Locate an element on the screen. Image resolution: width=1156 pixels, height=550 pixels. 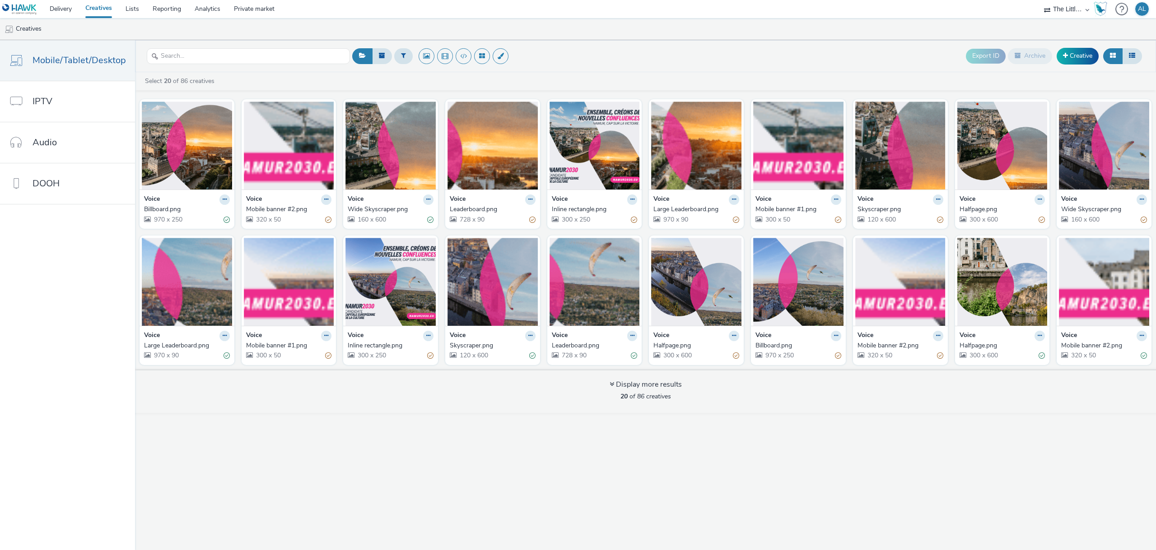
img: Leaderboard.png visual is located at coordinates (595, 282).